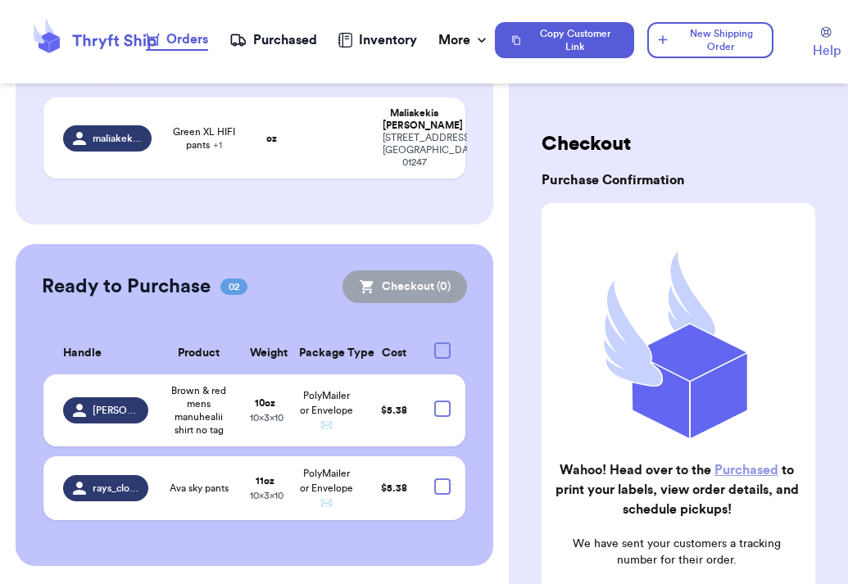 Image resolution: width=848 pixels, height=584 pixels. What do you see at coordinates (677, 553) in the screenshot?
I see `p: We have sent your customers a tracking number for their order.` at bounding box center [677, 553].